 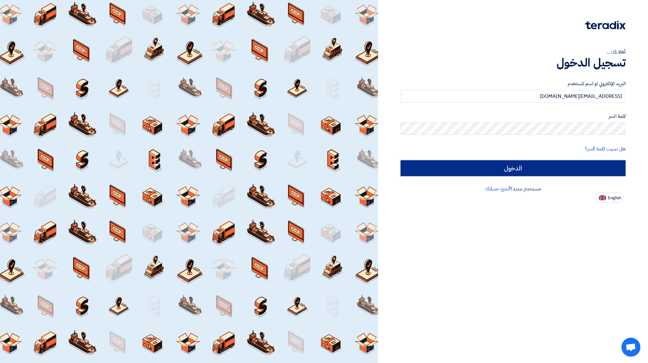 I want to click on img: en-US.png, so click(x=603, y=197).